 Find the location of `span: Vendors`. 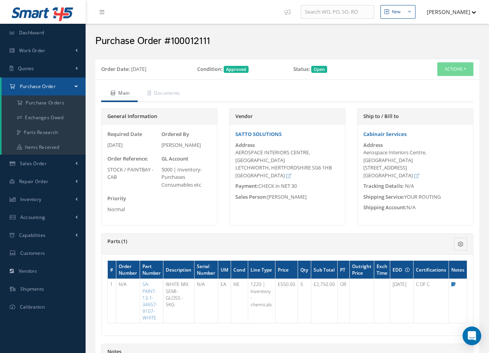

span: Vendors is located at coordinates (28, 271).